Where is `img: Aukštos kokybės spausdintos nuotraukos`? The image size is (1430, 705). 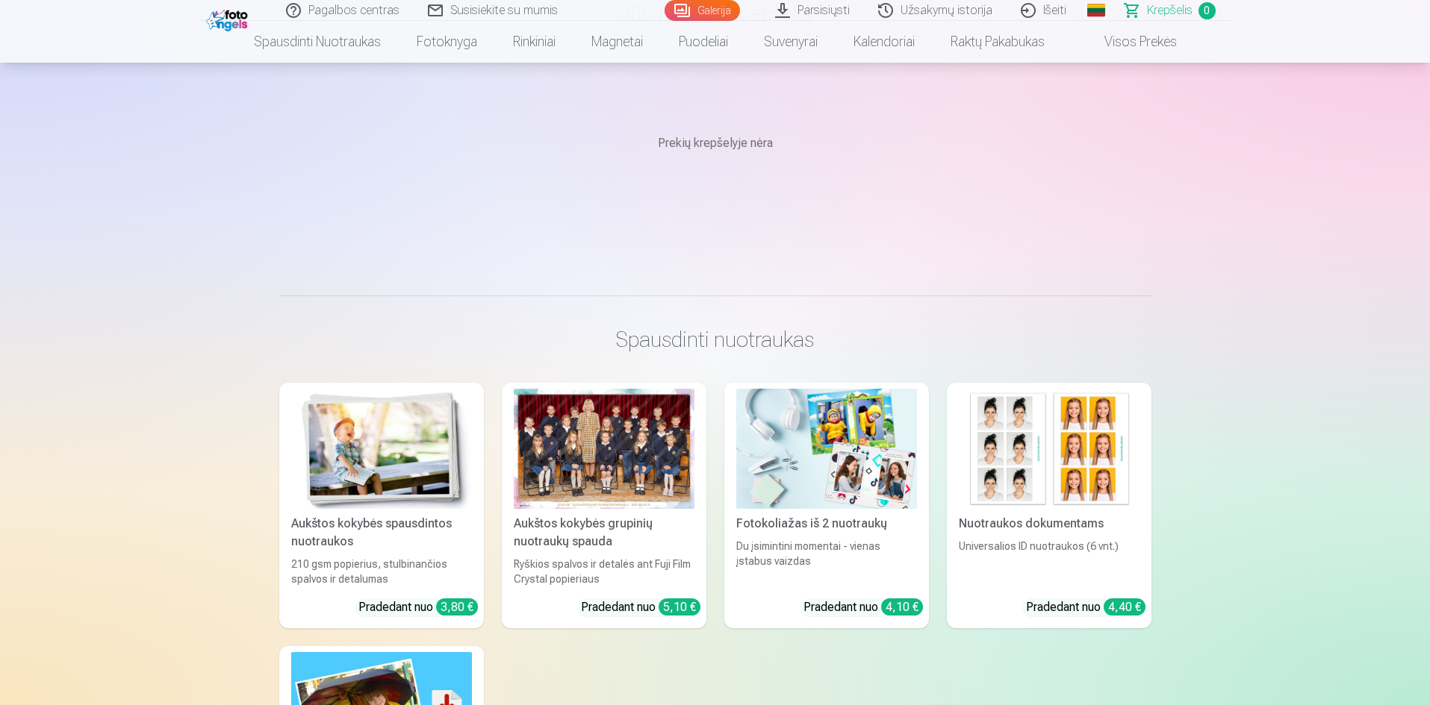
img: Aukštos kokybės spausdintos nuotraukos is located at coordinates (381, 449).